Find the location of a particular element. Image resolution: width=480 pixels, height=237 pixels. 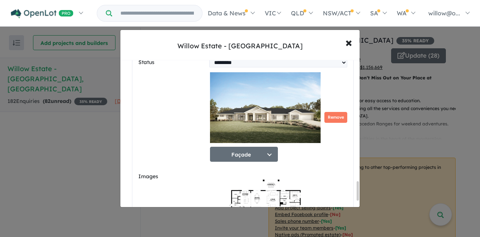

input: Try estate name, suburb, builder or developer is located at coordinates (157, 13).